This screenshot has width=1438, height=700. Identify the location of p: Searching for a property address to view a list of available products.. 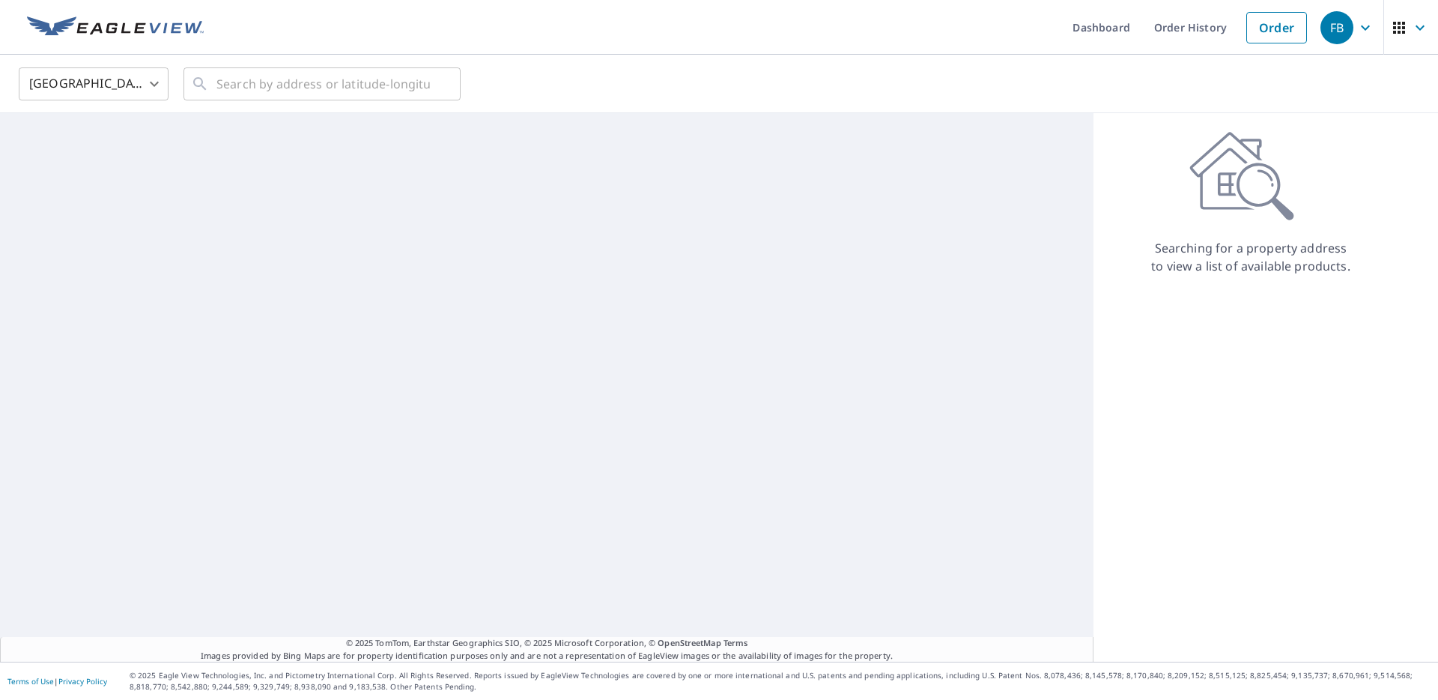
(1251, 257).